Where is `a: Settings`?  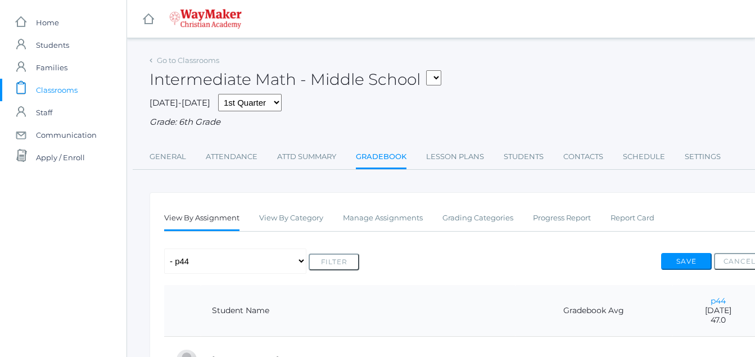
a: Settings is located at coordinates (703, 157).